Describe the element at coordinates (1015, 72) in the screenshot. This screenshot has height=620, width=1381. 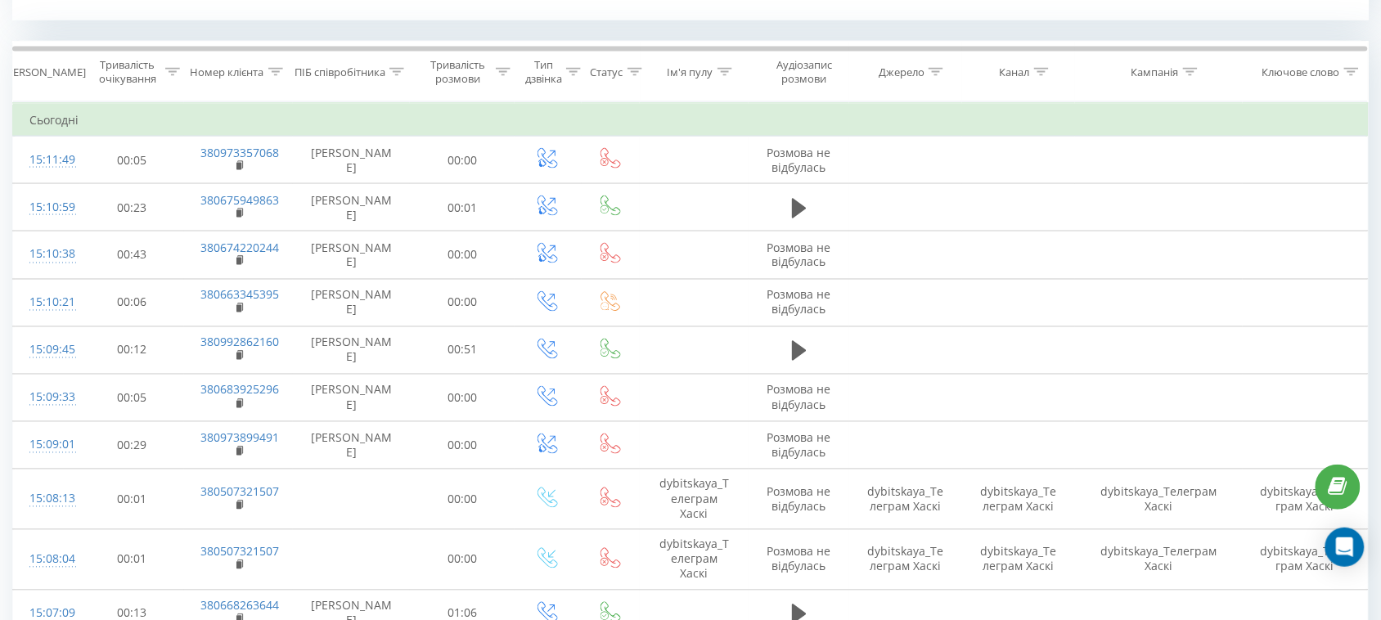
I see `div: Канал` at that location.